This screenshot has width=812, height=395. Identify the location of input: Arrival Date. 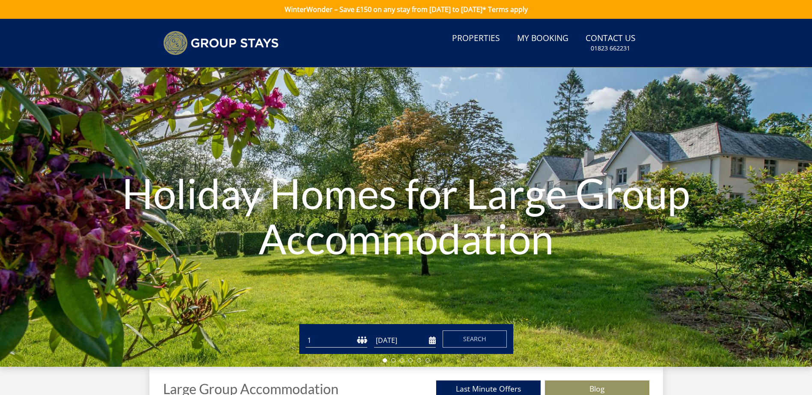
(405, 341).